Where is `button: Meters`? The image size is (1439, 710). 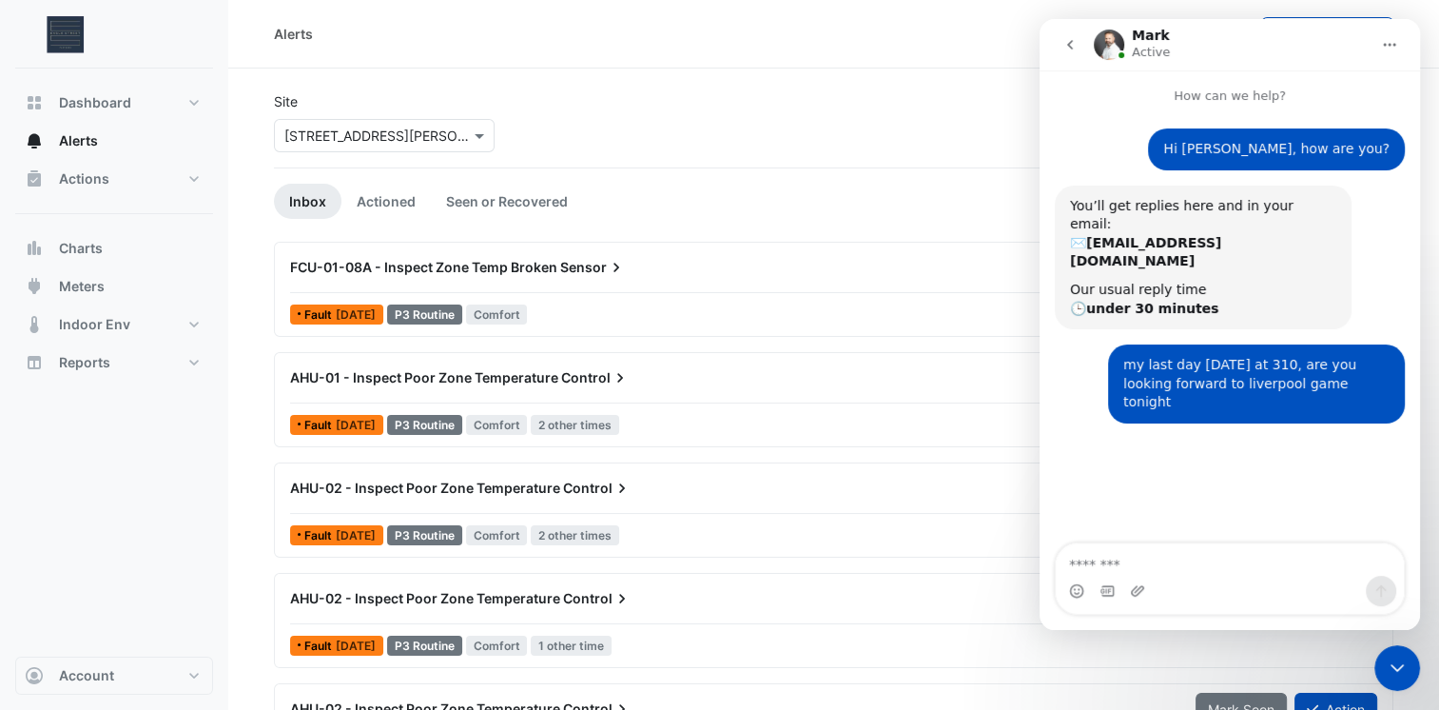
button: Meters is located at coordinates (114, 286).